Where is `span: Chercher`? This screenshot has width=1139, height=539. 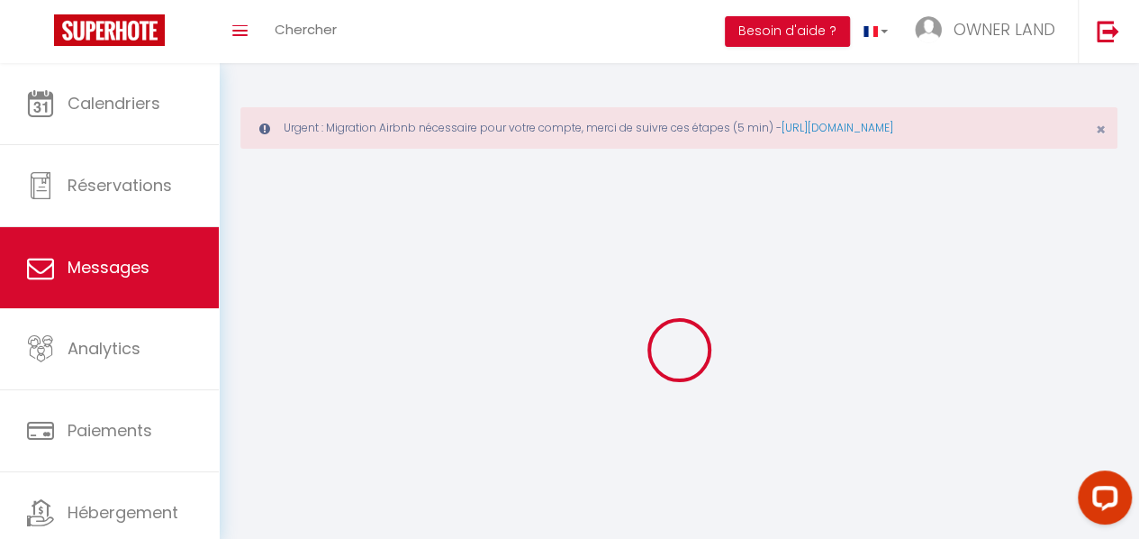
span: Chercher is located at coordinates (305, 29).